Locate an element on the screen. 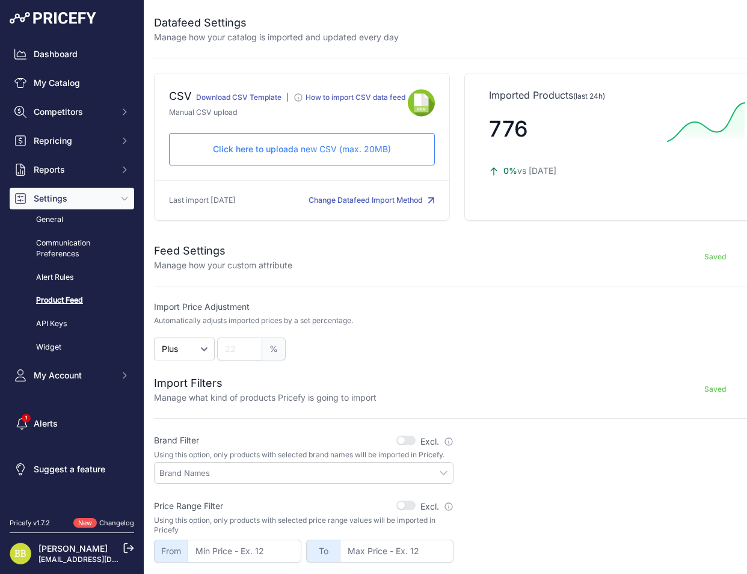 Image resolution: width=747 pixels, height=574 pixels. div: Pricefy v1.7.2 is located at coordinates (29, 523).